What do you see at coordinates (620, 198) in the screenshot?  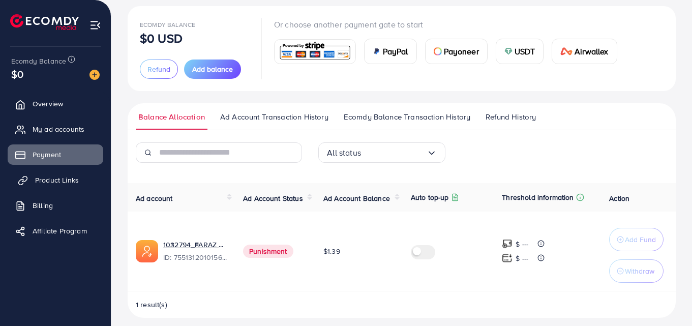 I see `span: Action` at bounding box center [620, 198].